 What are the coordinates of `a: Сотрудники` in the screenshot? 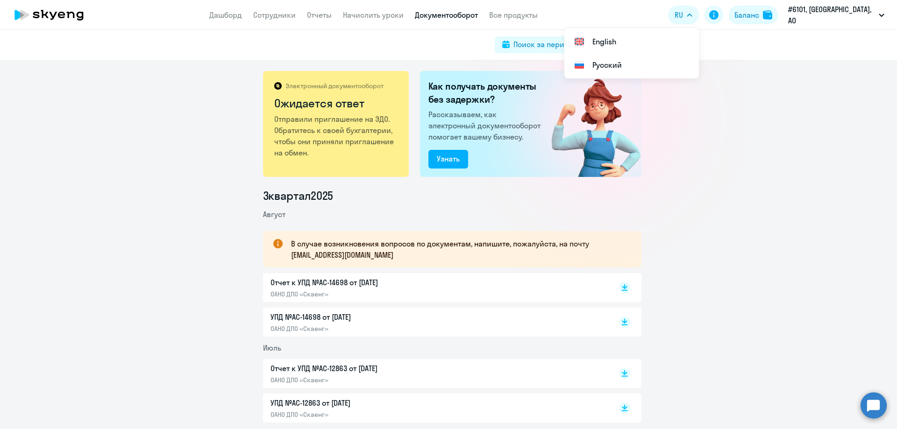 It's located at (274, 15).